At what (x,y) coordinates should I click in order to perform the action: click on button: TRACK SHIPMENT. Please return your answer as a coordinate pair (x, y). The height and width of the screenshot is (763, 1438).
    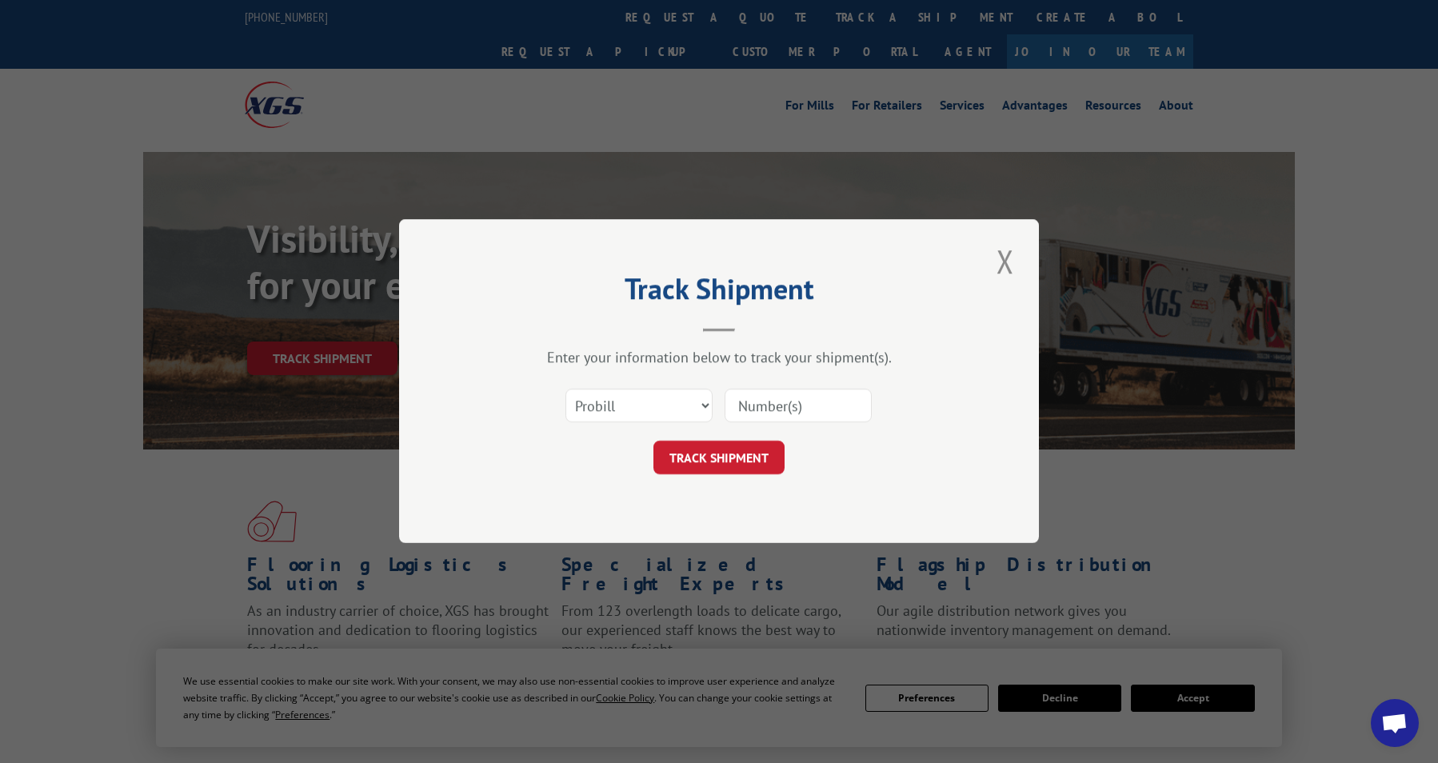
    Looking at the image, I should click on (719, 458).